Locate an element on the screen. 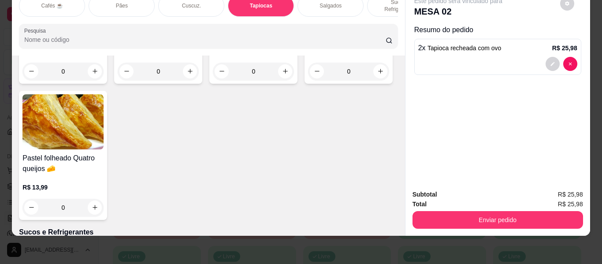 This screenshot has width=602, height=264. p: Tapiocas is located at coordinates (261, 6).